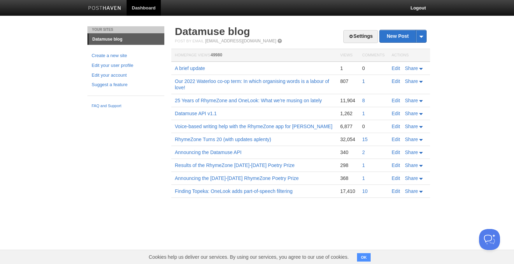 Image resolution: width=514 pixels, height=264 pixels. What do you see at coordinates (361, 36) in the screenshot?
I see `a: Settings` at bounding box center [361, 36].